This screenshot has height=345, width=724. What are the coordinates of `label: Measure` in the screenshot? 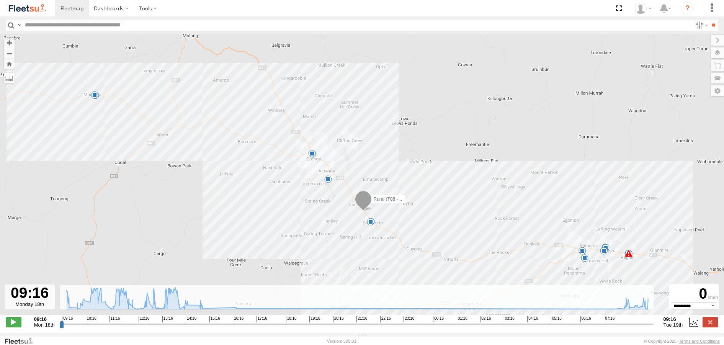 It's located at (9, 78).